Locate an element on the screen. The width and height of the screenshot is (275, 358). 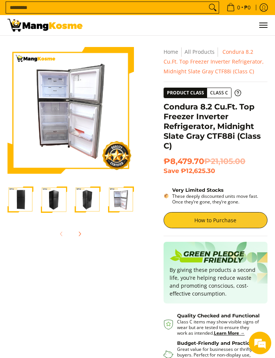
button: Menu is located at coordinates (263, 25).